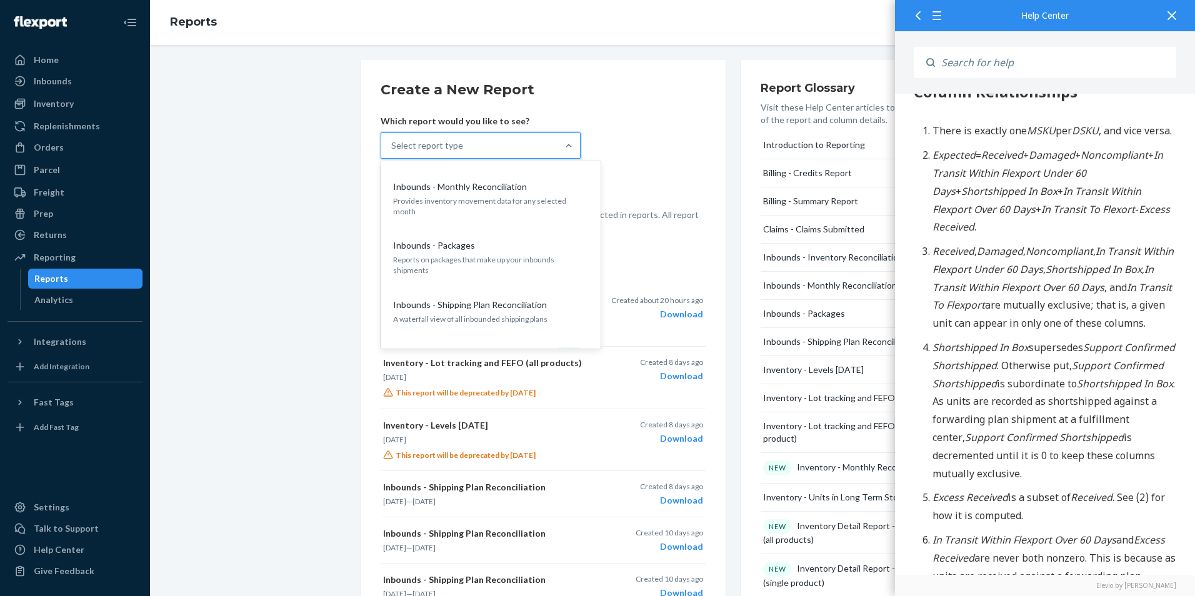 This screenshot has width=1195, height=596. I want to click on button: Talk to Support, so click(75, 529).